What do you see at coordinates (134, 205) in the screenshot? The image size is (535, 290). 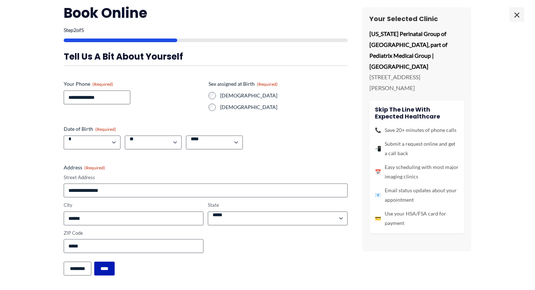 I see `label: City` at bounding box center [134, 205].